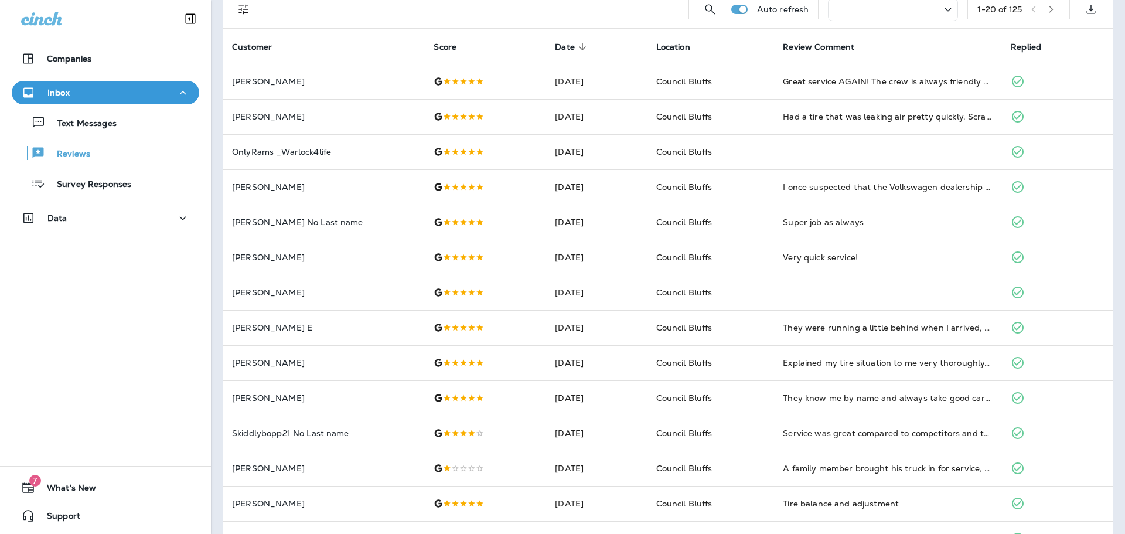 The height and width of the screenshot is (534, 1125). Describe the element at coordinates (69, 59) in the screenshot. I see `p: Companies` at that location.